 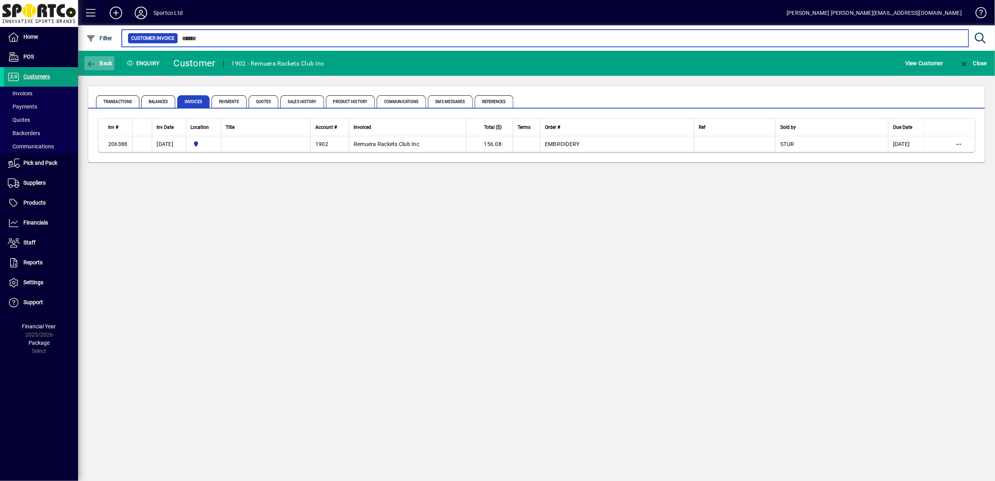 What do you see at coordinates (169, 127) in the screenshot?
I see `div: Inv Date` at bounding box center [169, 127].